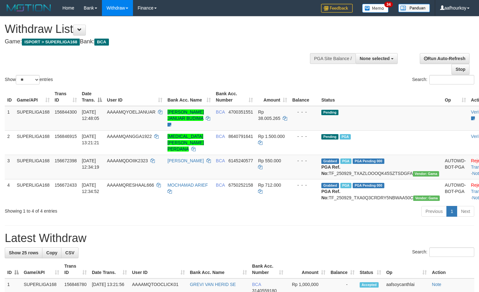  Describe the element at coordinates (343, 269) in the screenshot. I see `th: Balance: activate to sort column ascending` at that location.